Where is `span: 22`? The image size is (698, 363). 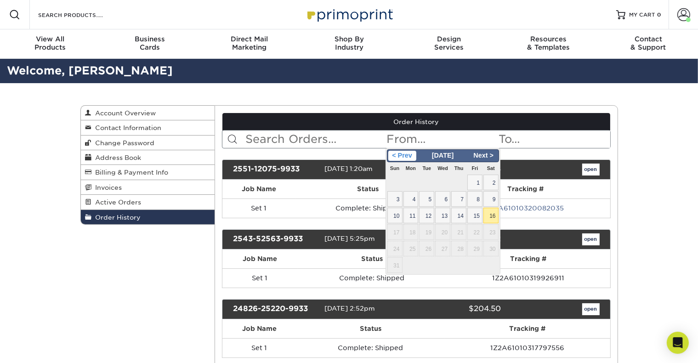
span: 22 is located at coordinates (475, 232).